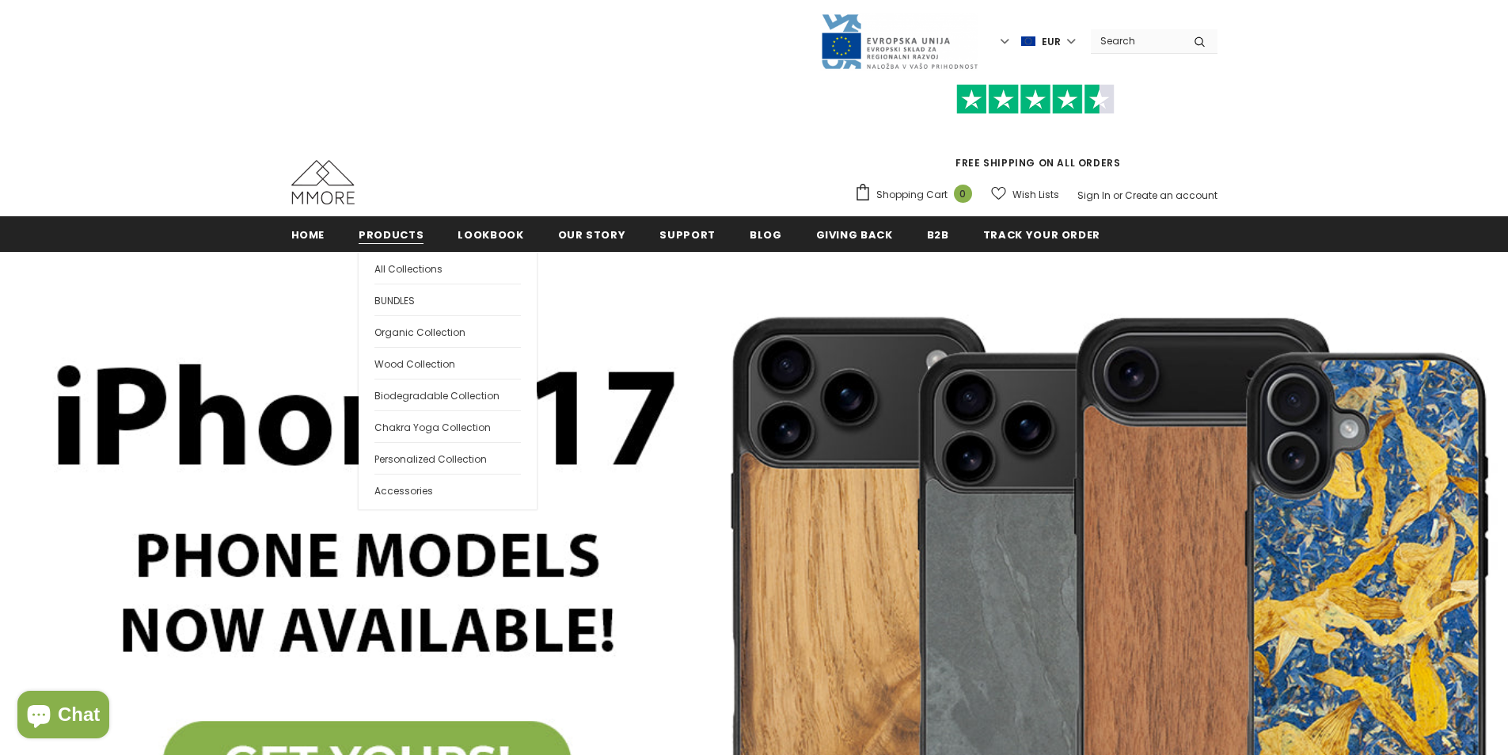 This screenshot has height=755, width=1508. Describe the element at coordinates (917, 195) in the screenshot. I see `a: Shopping Cart 0` at that location.